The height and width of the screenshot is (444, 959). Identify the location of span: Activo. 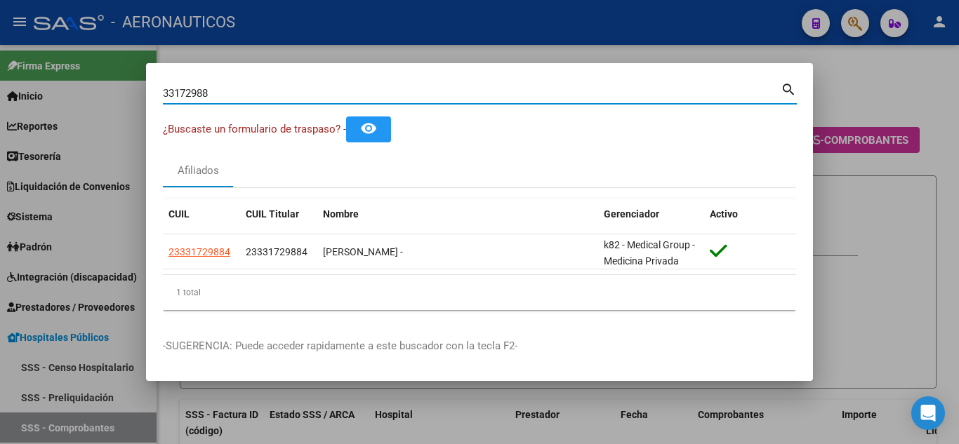
(724, 214).